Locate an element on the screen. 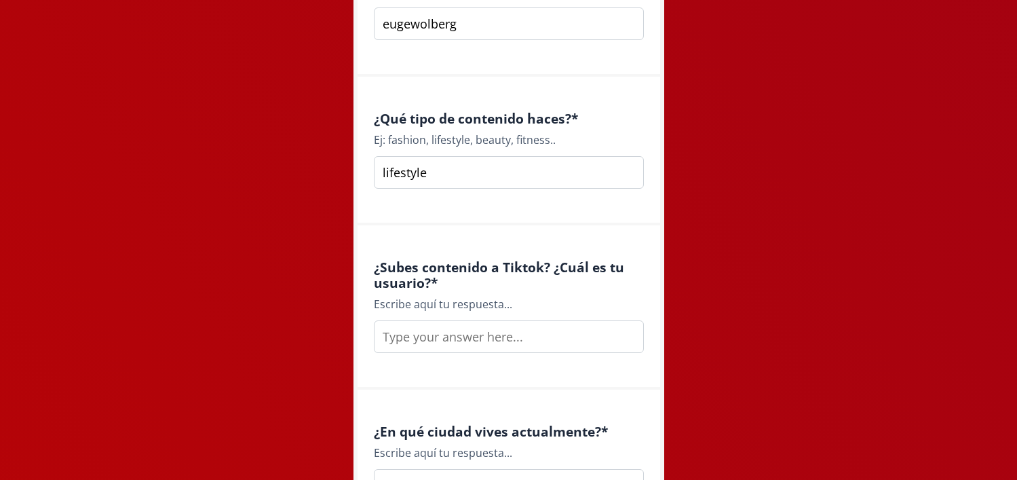 The height and width of the screenshot is (480, 1017). div: Ej: fashion, lifestyle, beauty, fitness.. is located at coordinates (509, 140).